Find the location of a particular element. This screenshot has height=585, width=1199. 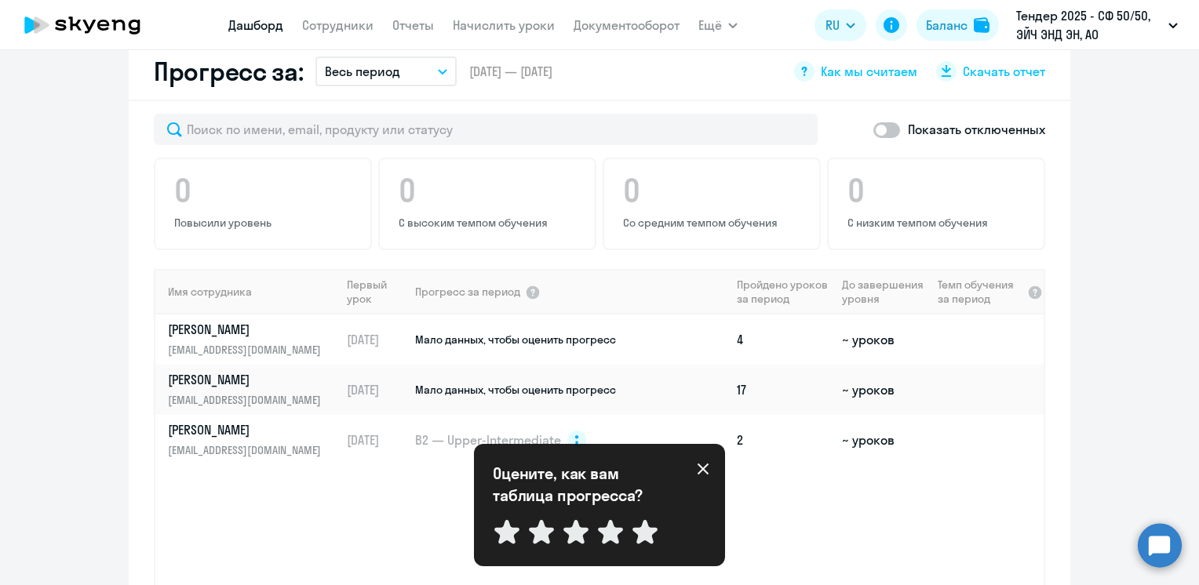

a: Отчеты is located at coordinates (413, 25).